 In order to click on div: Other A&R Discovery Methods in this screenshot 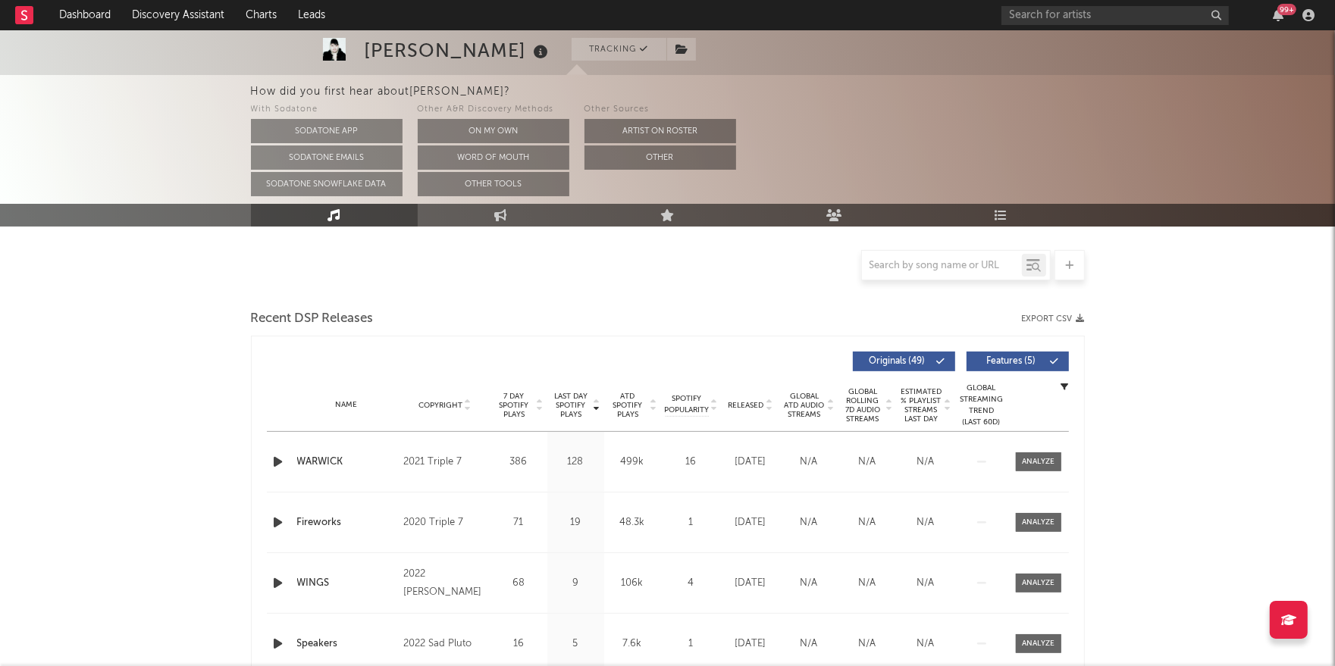, I will do `click(493, 110)`.